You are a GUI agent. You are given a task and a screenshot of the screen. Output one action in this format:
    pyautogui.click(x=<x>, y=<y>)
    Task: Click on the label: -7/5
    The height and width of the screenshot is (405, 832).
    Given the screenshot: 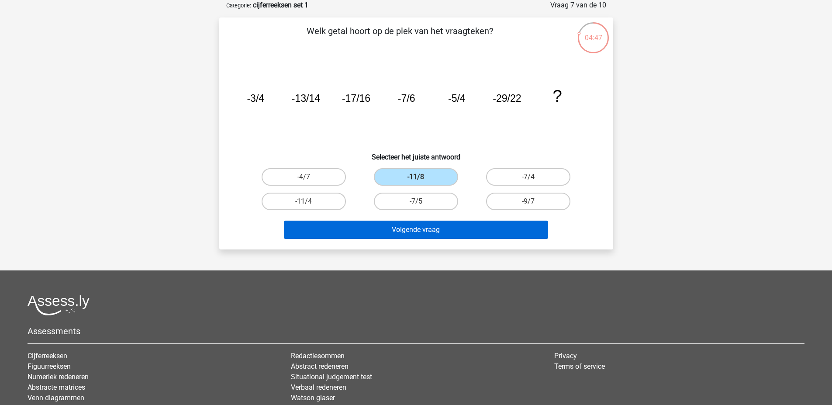 What is the action you would take?
    pyautogui.click(x=416, y=201)
    